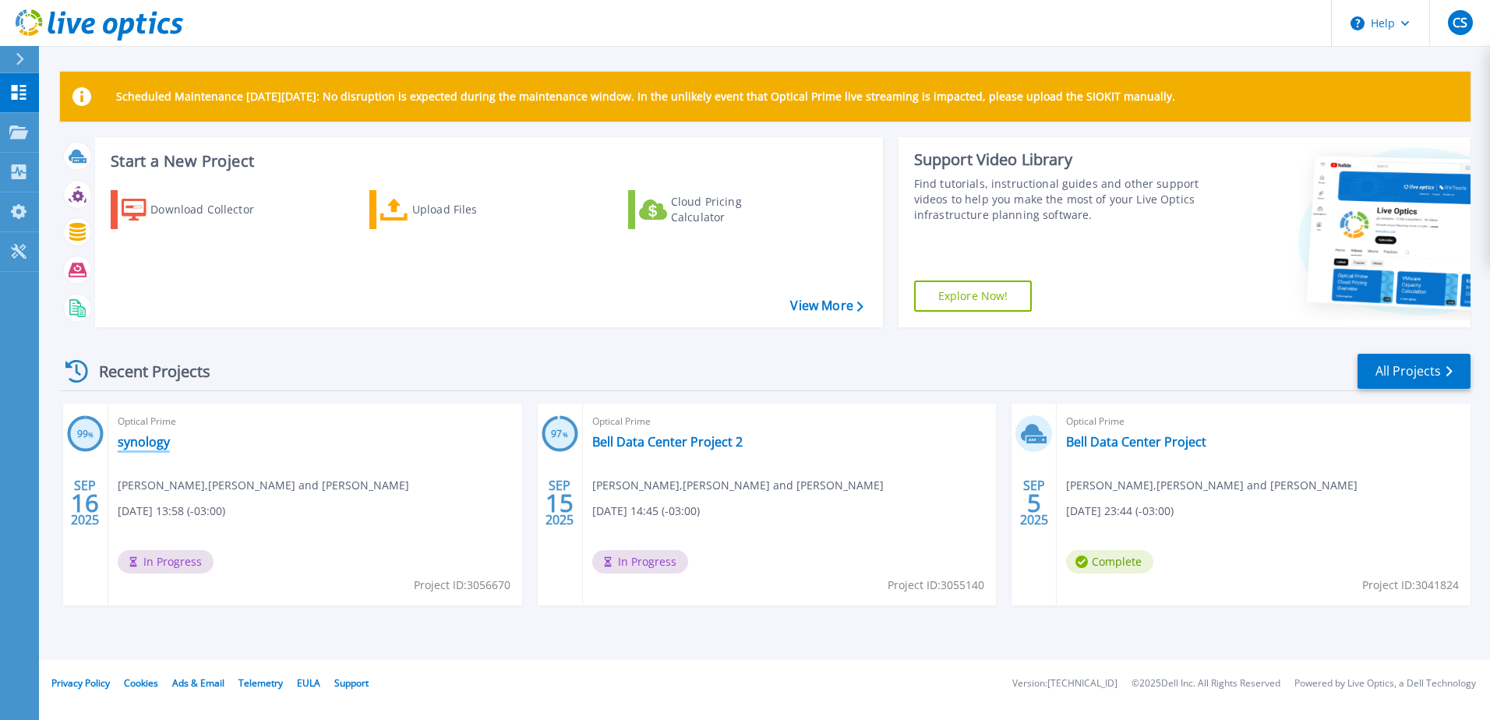 This screenshot has width=1490, height=720. I want to click on span: CS, so click(1459, 23).